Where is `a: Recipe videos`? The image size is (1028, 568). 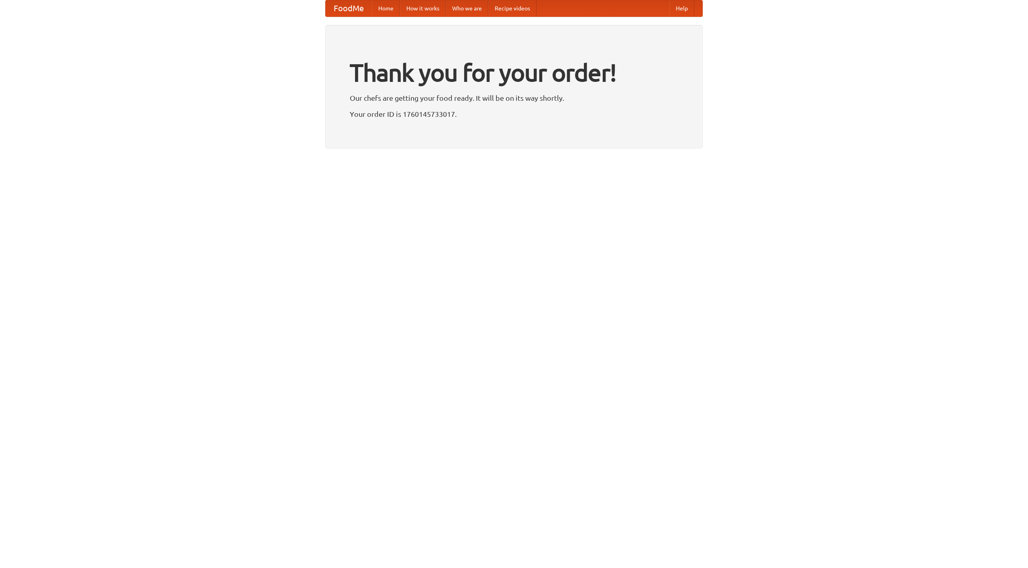
a: Recipe videos is located at coordinates (512, 8).